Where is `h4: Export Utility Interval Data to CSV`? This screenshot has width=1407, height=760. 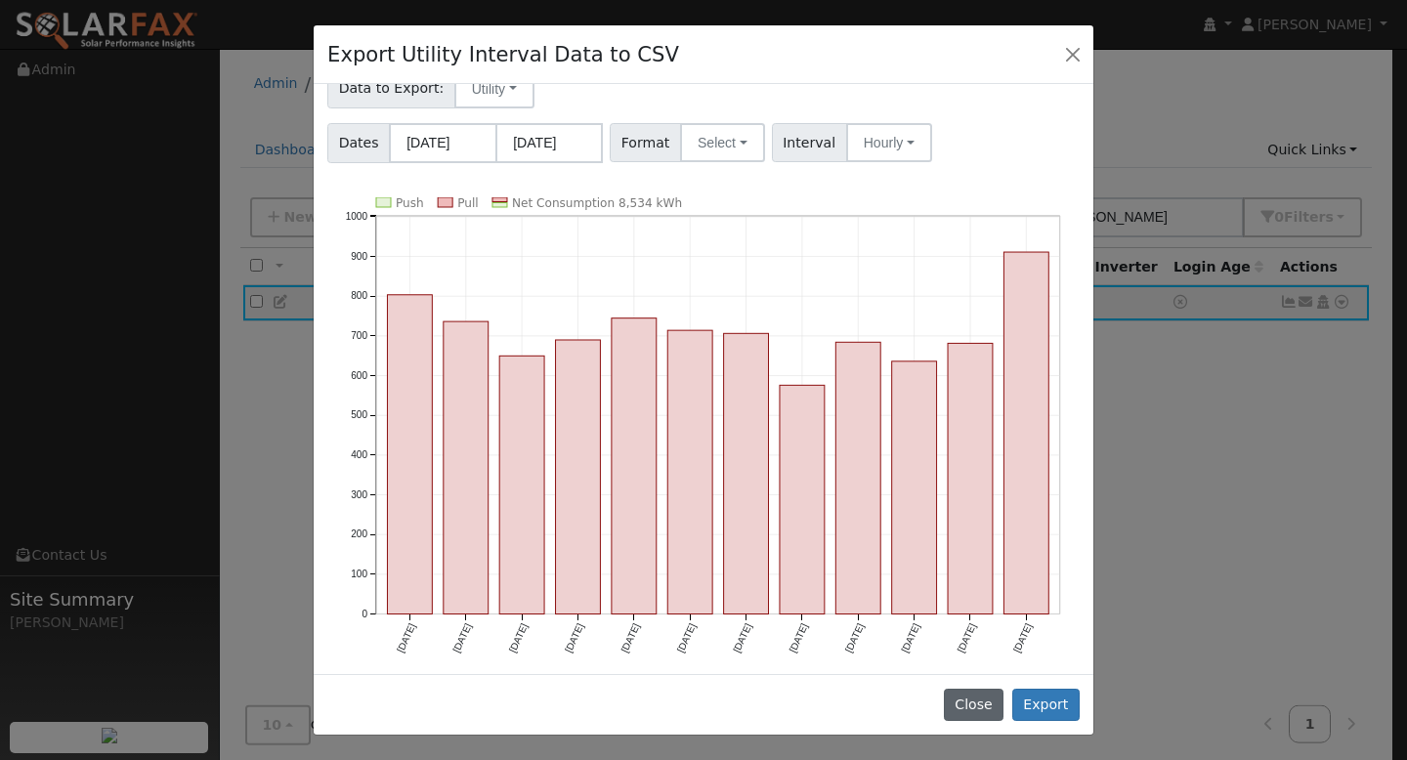 h4: Export Utility Interval Data to CSV is located at coordinates (503, 55).